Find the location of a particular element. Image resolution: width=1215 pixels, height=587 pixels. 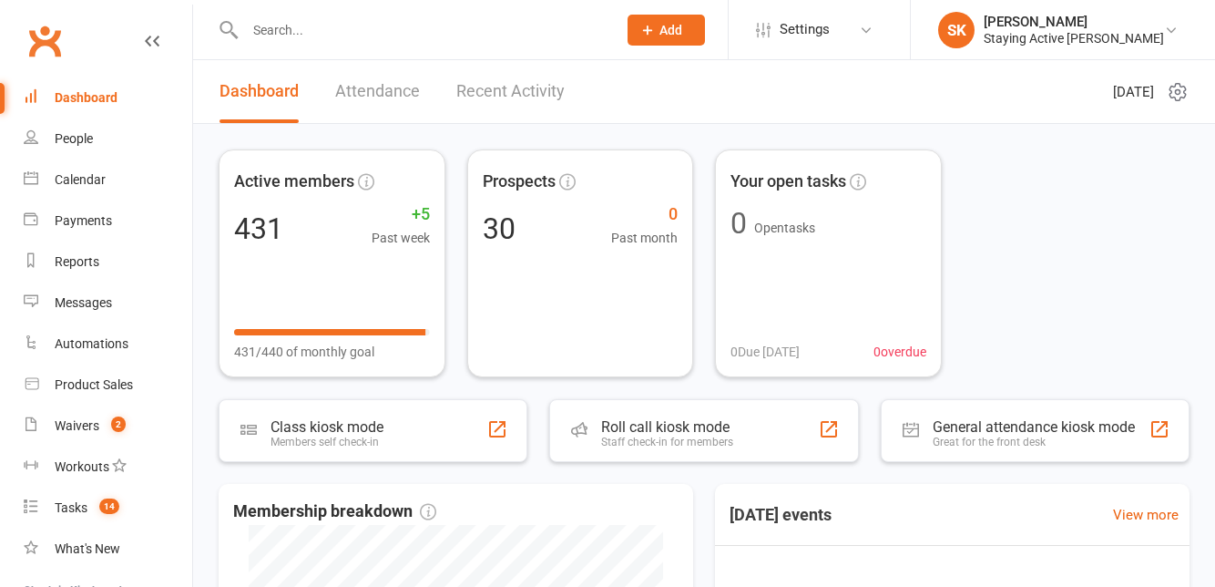

a: Recent Activity is located at coordinates (510, 91).